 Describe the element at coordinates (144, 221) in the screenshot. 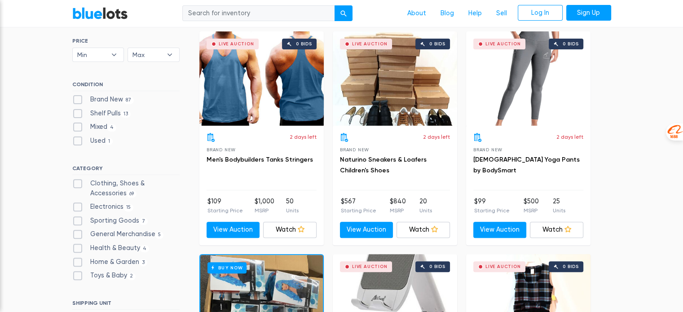

I see `span: 7` at that location.